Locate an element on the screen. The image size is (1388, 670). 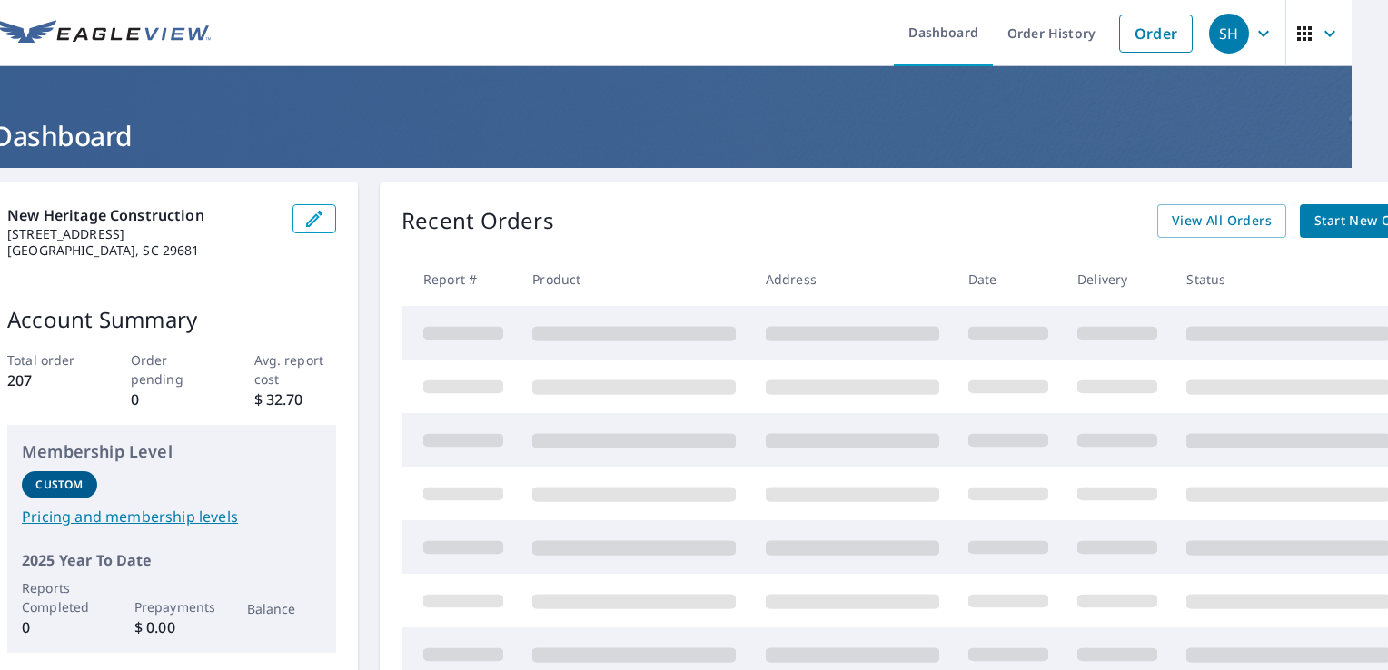
p: Avg. report cost is located at coordinates (295, 370).